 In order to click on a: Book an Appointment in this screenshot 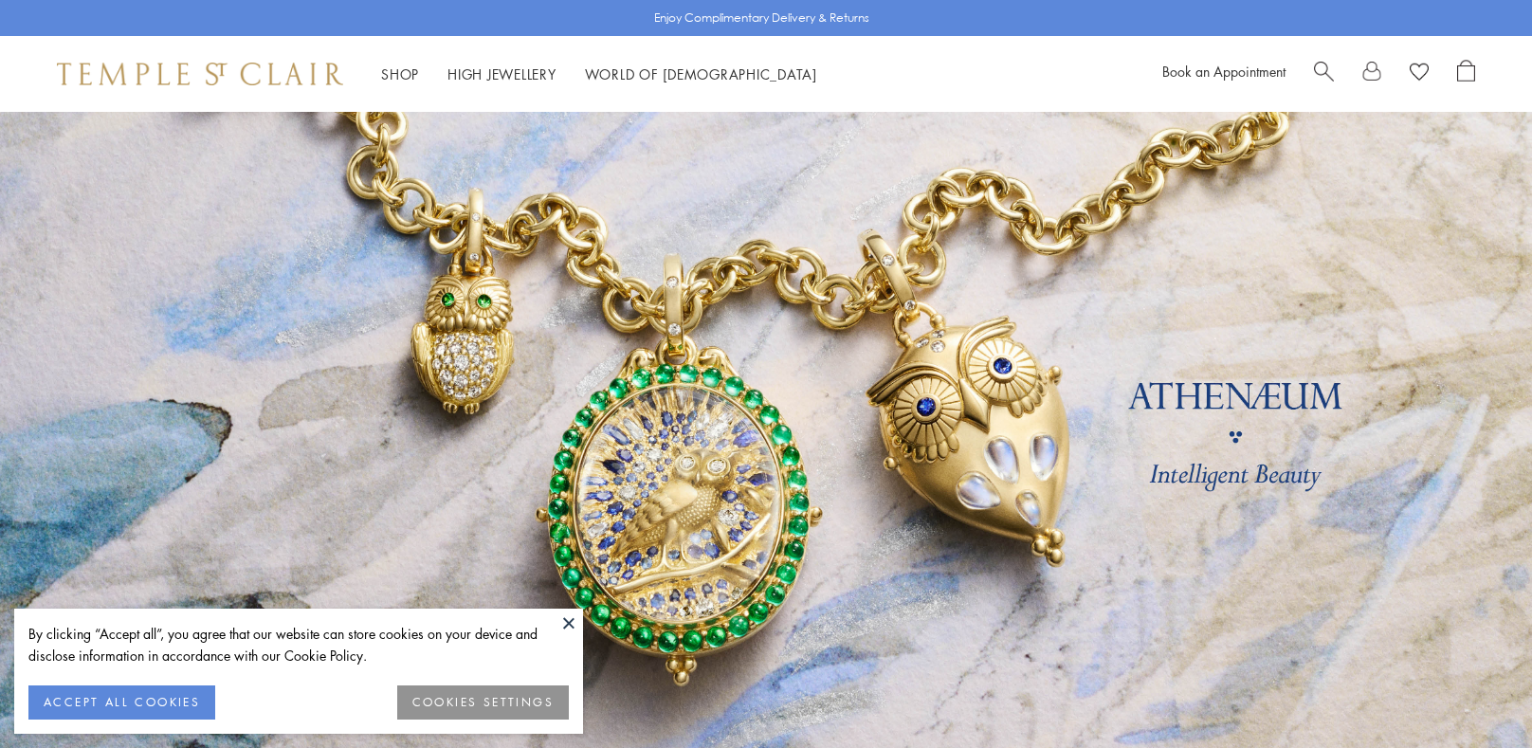, I will do `click(1224, 71)`.